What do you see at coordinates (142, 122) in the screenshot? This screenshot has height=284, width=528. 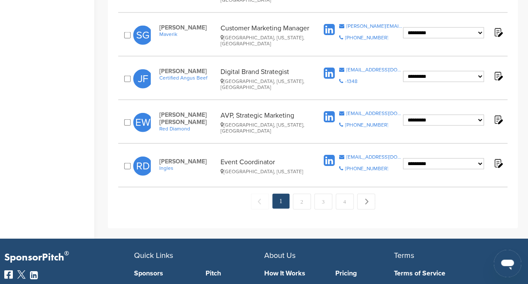 I see `span: EW` at bounding box center [142, 122].